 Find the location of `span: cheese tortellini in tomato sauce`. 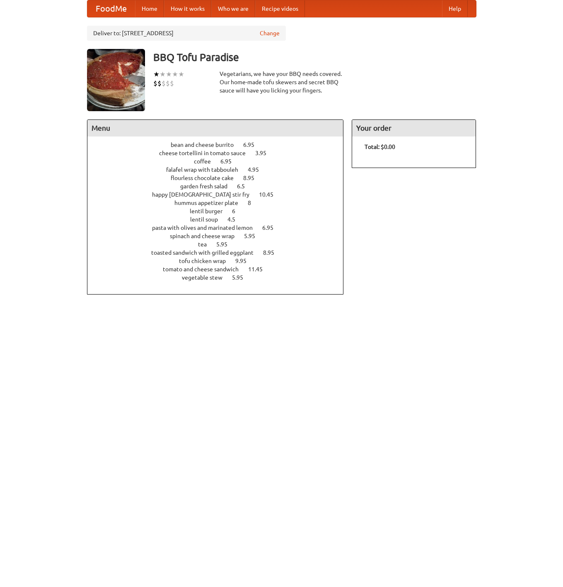

span: cheese tortellini in tomato sauce is located at coordinates (206, 153).